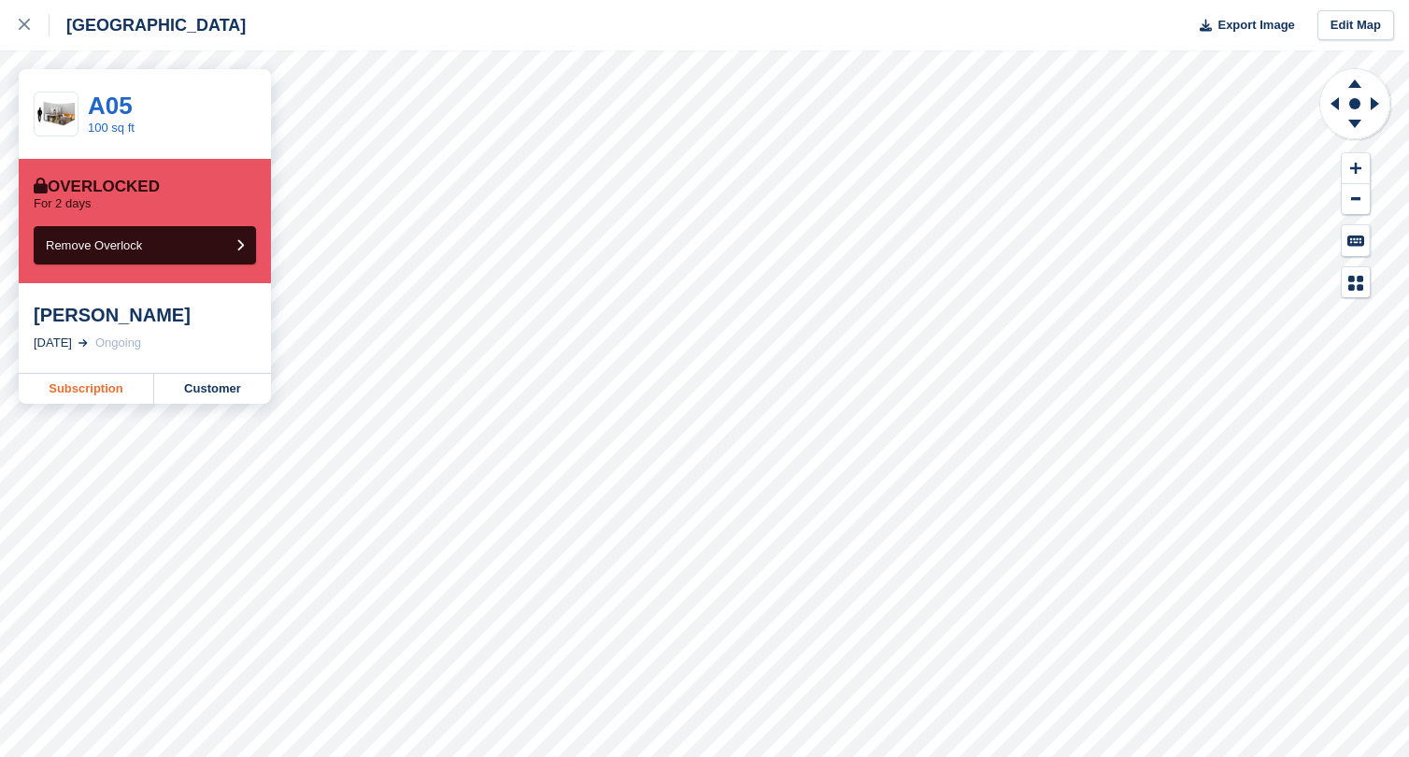 The height and width of the screenshot is (757, 1409). What do you see at coordinates (118, 343) in the screenshot?
I see `div: Ongoing` at bounding box center [118, 343].